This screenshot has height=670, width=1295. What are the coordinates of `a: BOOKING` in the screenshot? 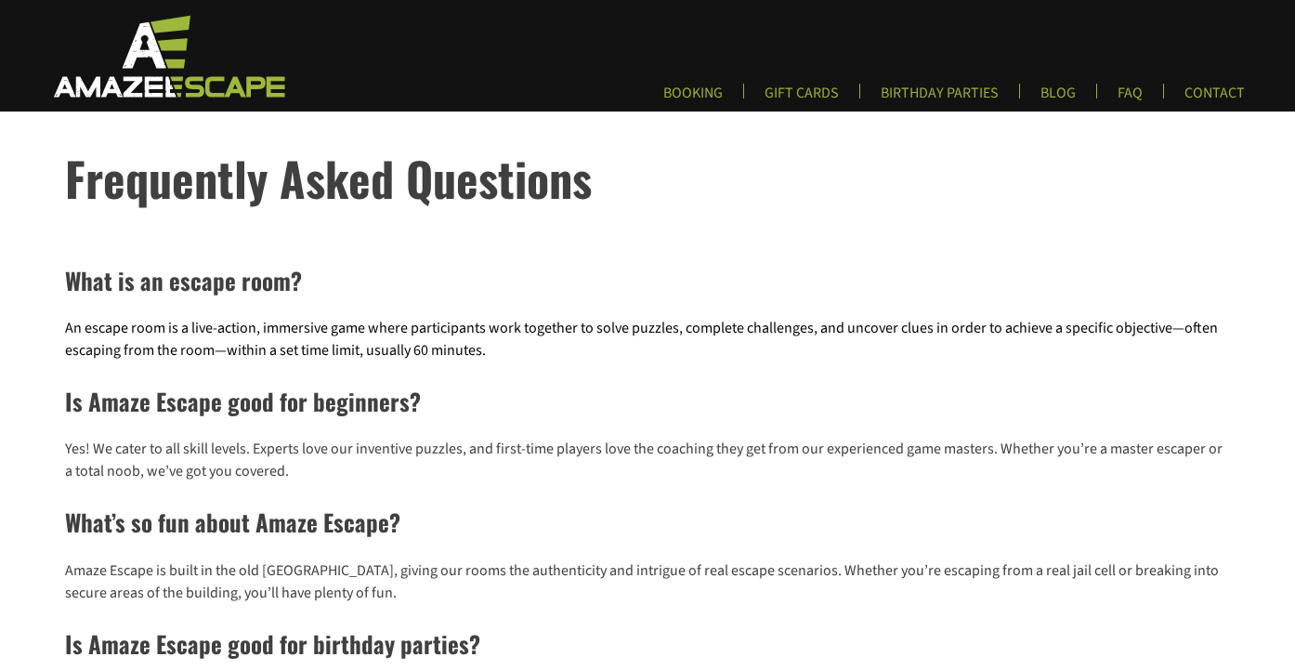 It's located at (693, 99).